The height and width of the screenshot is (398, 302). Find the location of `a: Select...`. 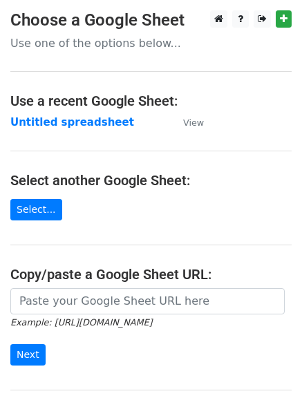

a: Select... is located at coordinates (36, 209).